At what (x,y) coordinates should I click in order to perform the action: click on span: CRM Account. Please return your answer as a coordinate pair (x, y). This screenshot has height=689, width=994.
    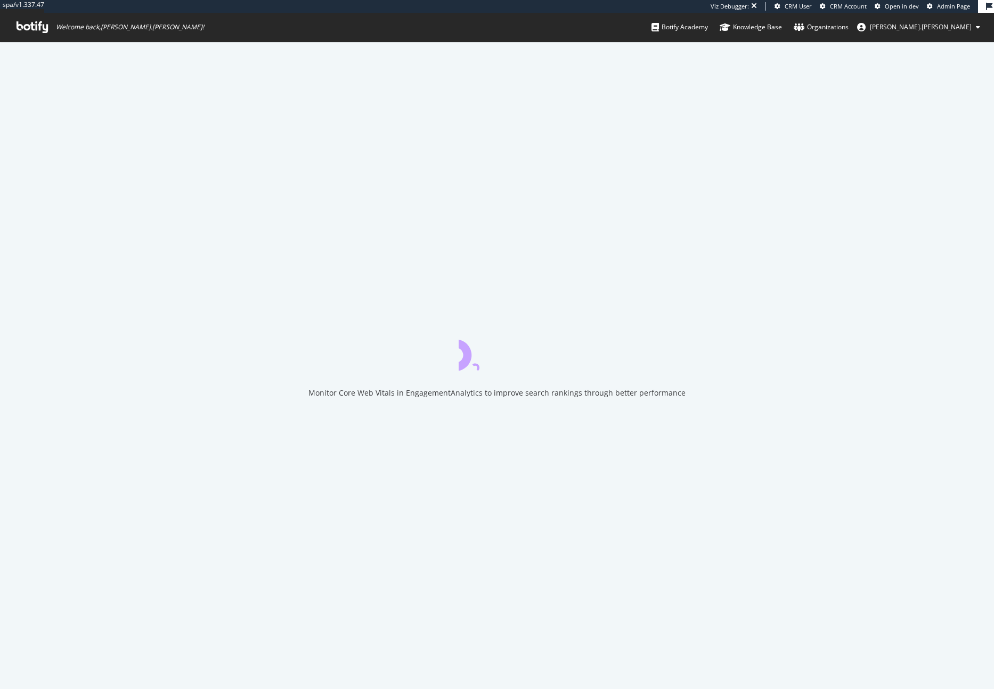
    Looking at the image, I should click on (848, 6).